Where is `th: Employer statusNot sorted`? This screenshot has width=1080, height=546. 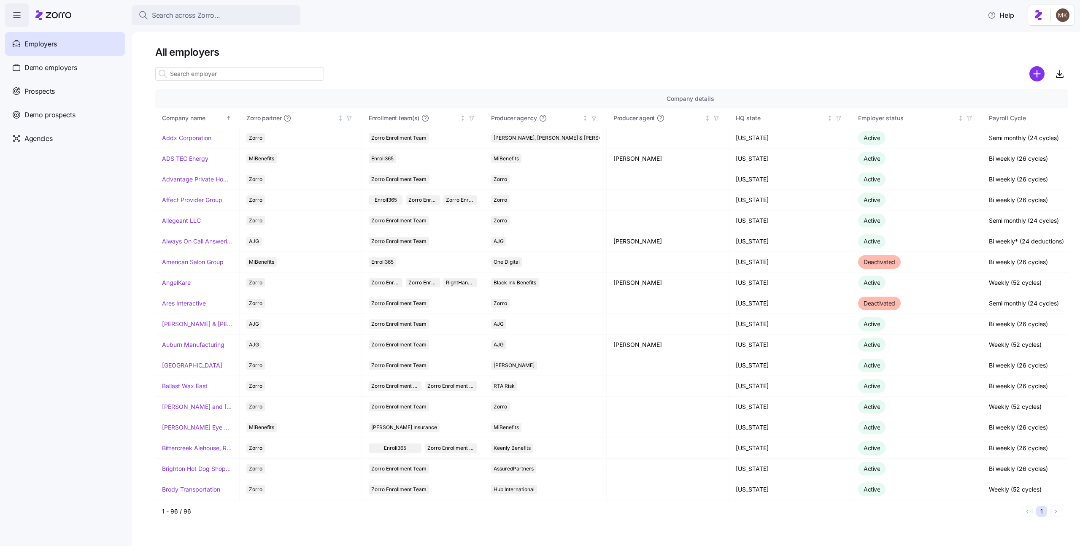
th: Employer statusNot sorted is located at coordinates (917, 118).